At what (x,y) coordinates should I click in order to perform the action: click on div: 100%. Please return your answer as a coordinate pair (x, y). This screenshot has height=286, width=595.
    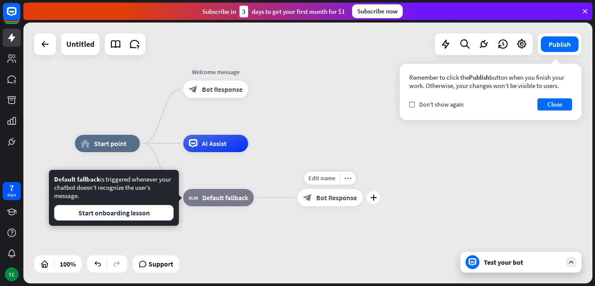
    Looking at the image, I should click on (68, 264).